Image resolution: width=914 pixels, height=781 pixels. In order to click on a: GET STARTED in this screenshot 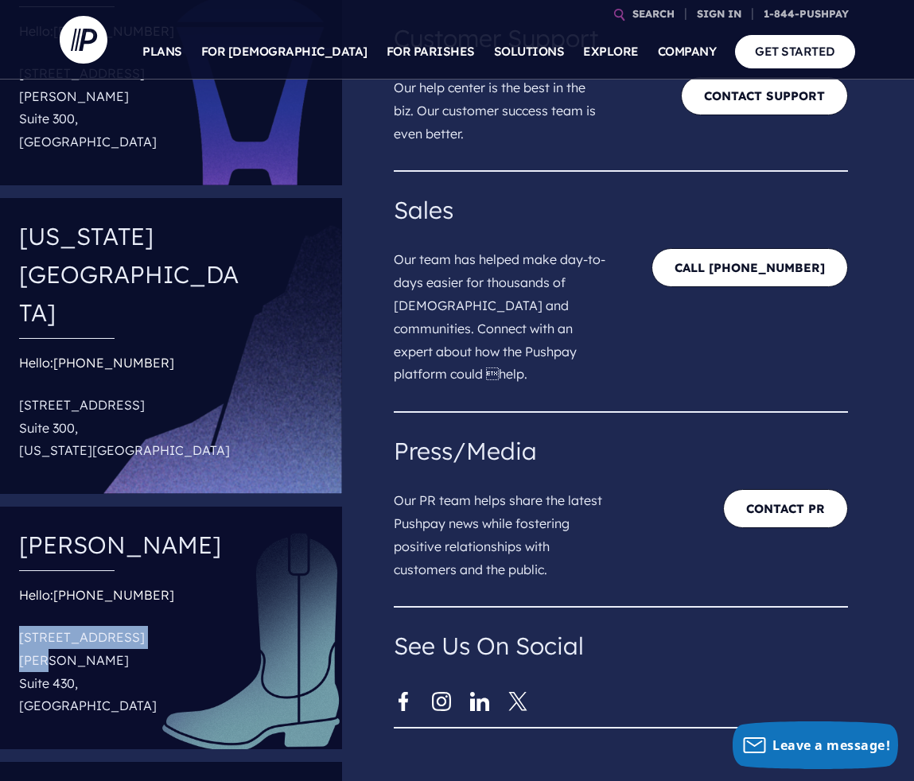, I will do `click(794, 51)`.